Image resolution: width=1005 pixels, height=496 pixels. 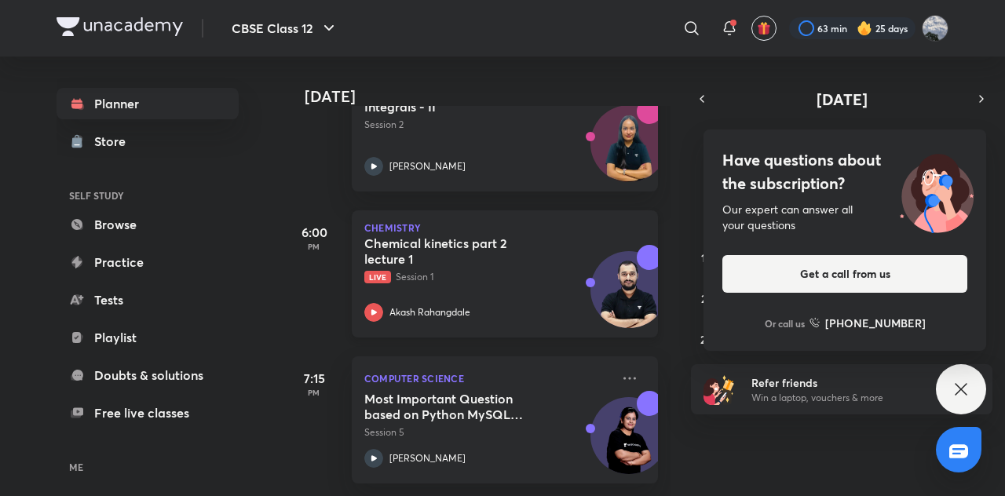 I want to click on h5: Integrals - II, so click(x=462, y=107).